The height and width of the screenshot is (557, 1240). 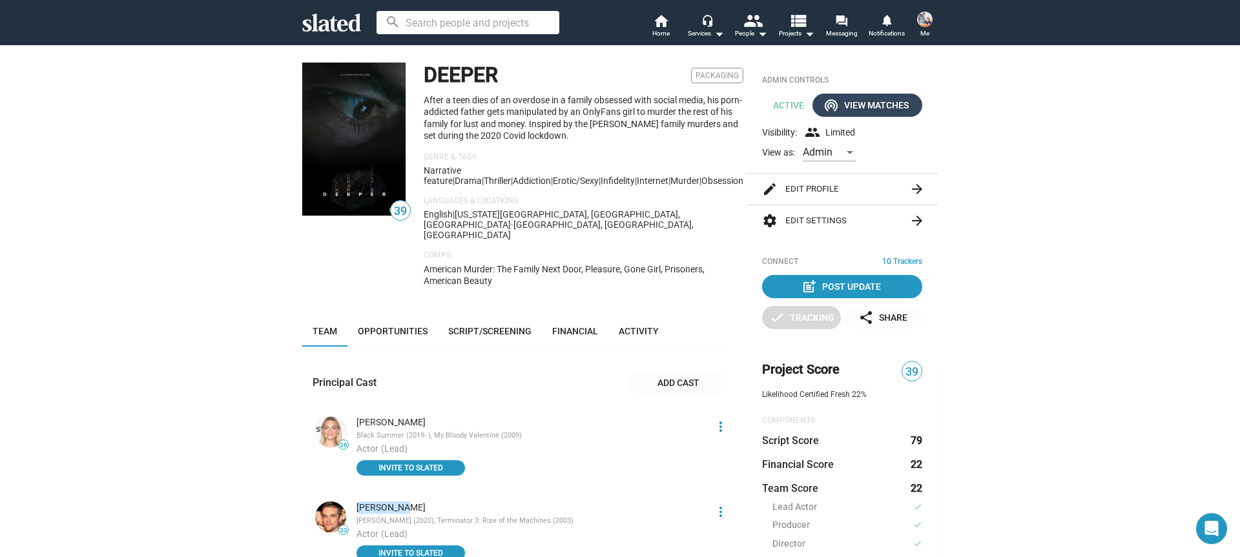 What do you see at coordinates (717, 76) in the screenshot?
I see `span: Packaging` at bounding box center [717, 76].